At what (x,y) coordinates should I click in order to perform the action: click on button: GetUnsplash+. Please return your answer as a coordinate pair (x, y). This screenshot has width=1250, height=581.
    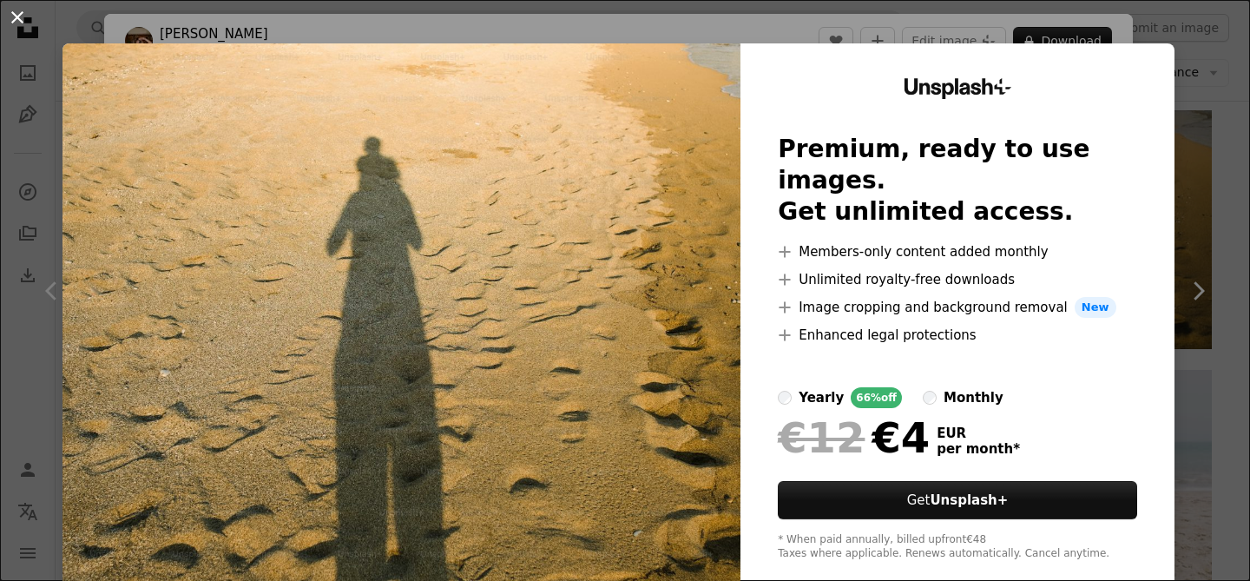
    Looking at the image, I should click on (958, 500).